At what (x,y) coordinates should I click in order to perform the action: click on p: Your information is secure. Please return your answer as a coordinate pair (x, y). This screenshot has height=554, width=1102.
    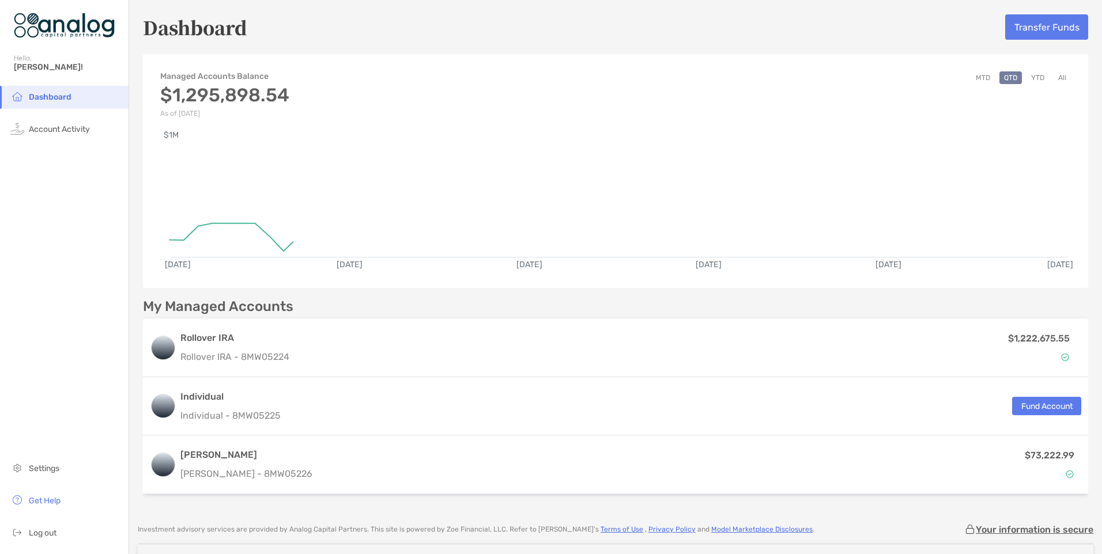
    Looking at the image, I should click on (1034, 530).